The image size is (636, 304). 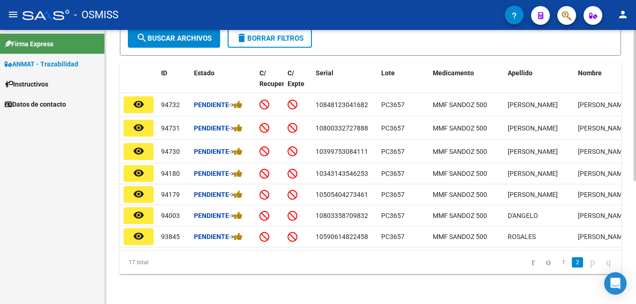 What do you see at coordinates (174, 38) in the screenshot?
I see `button: Buscar Archivos` at bounding box center [174, 38].